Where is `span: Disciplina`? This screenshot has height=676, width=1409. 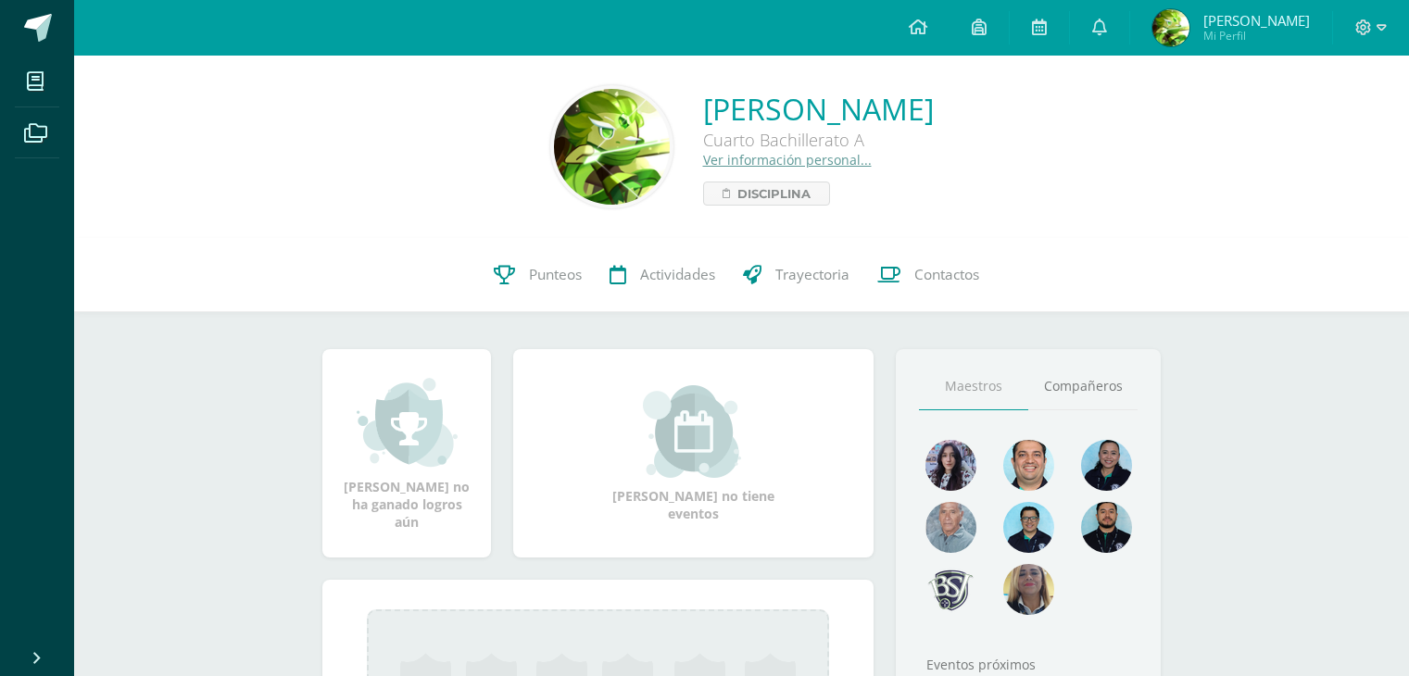
span: Disciplina is located at coordinates (773, 194).